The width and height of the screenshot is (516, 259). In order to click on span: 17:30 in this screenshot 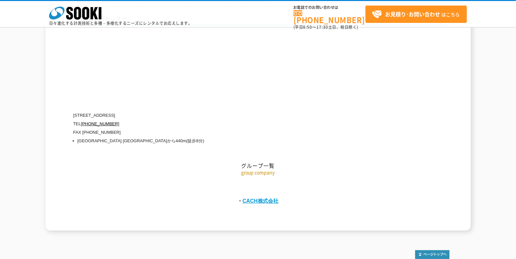, I will do `click(322, 27)`.